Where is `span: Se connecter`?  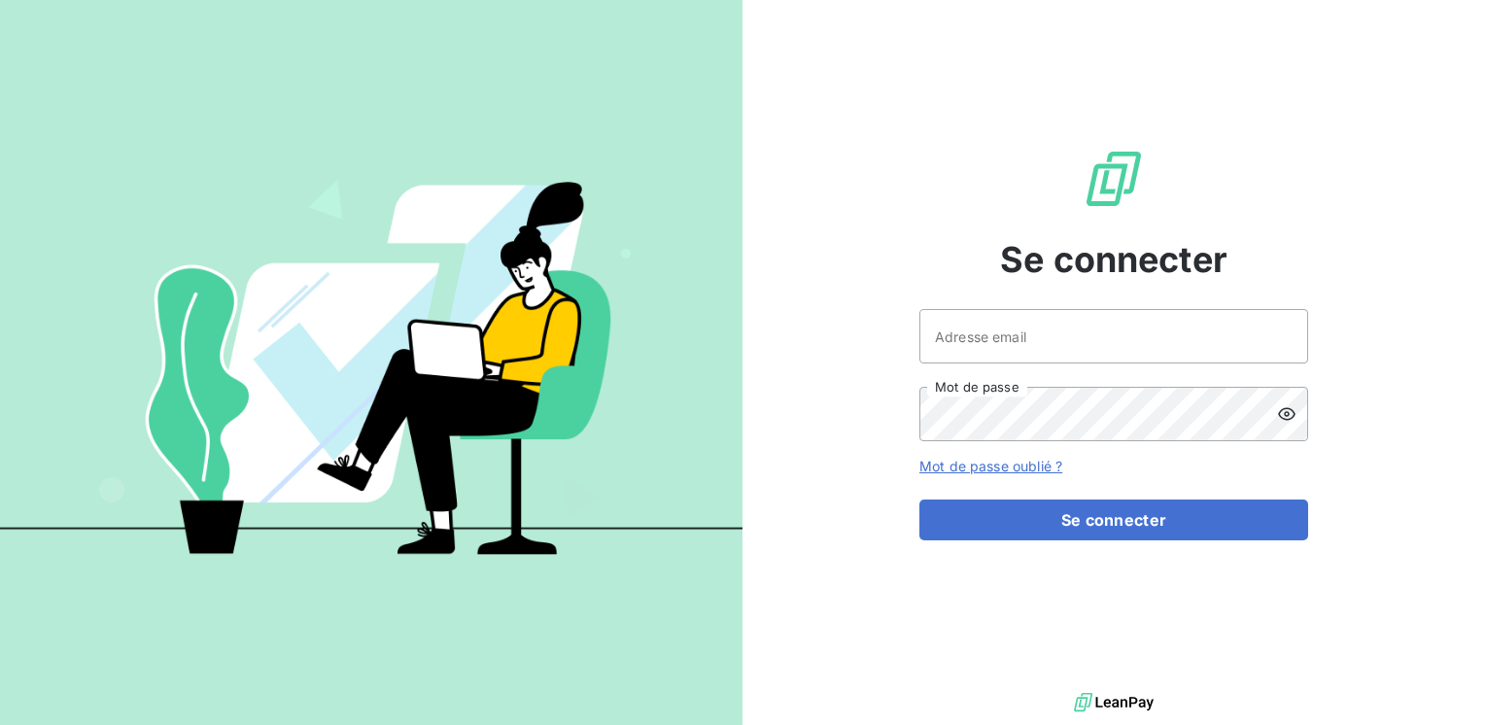
span: Se connecter is located at coordinates (1113, 259).